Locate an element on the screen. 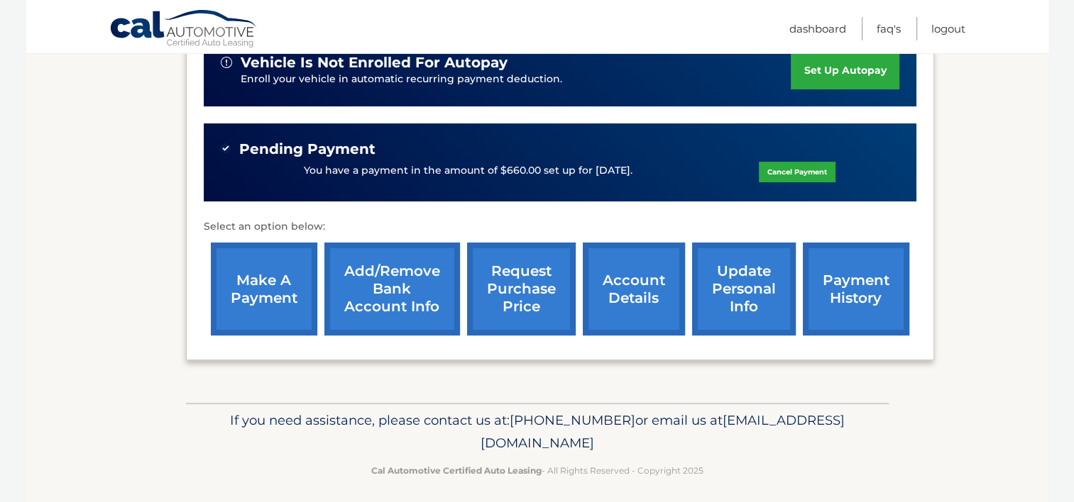 The height and width of the screenshot is (502, 1074). p: Enroll your vehicle in automatic recurring payment deduction. is located at coordinates (516, 79).